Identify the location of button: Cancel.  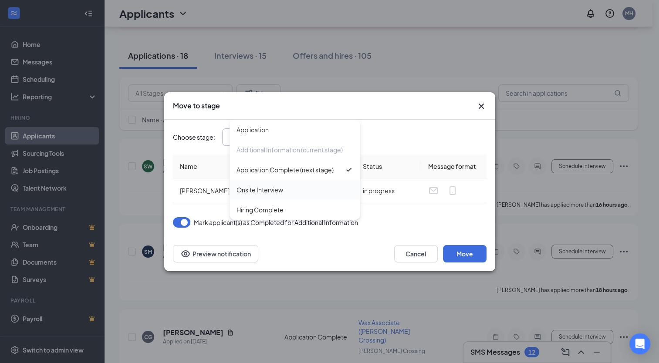
(416, 254).